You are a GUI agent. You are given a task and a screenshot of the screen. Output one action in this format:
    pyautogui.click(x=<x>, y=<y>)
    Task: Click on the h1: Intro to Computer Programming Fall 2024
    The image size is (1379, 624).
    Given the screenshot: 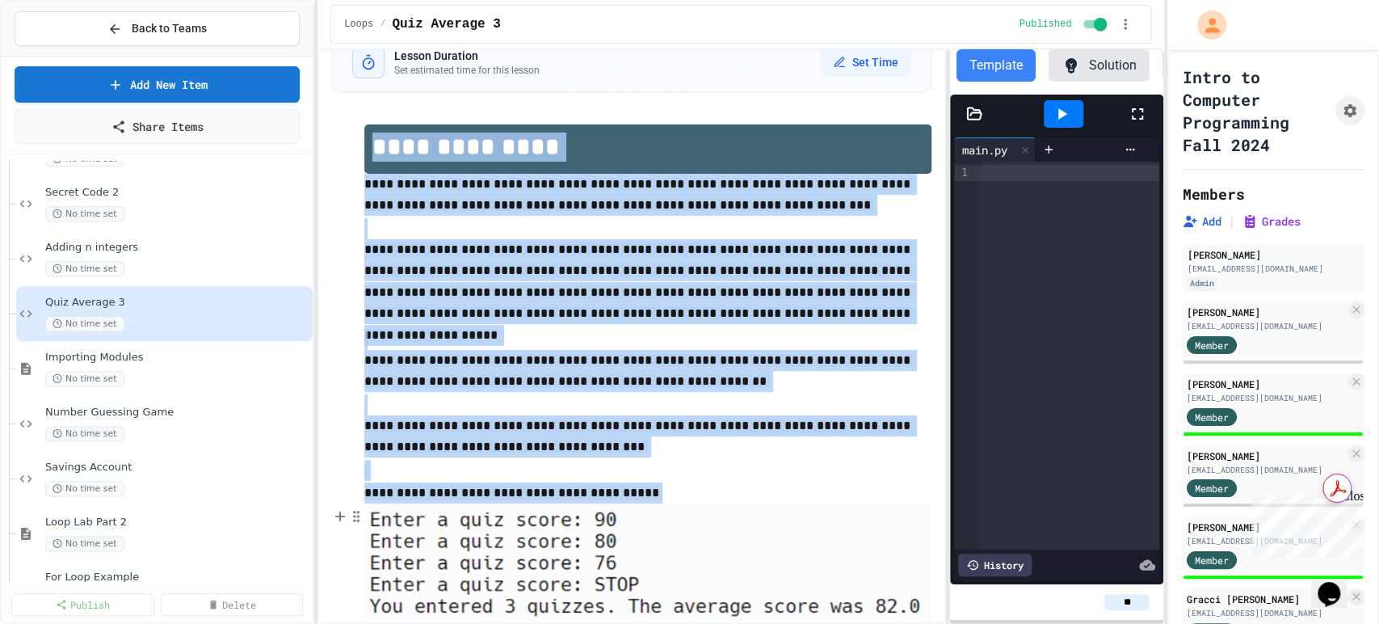 What is the action you would take?
    pyautogui.click(x=1256, y=111)
    